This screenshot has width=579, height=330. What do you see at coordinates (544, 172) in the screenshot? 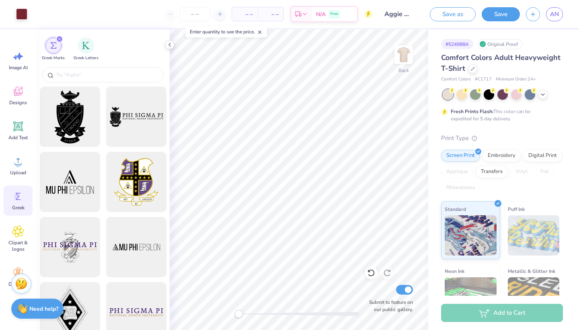
I see `div: Foil` at bounding box center [544, 172].